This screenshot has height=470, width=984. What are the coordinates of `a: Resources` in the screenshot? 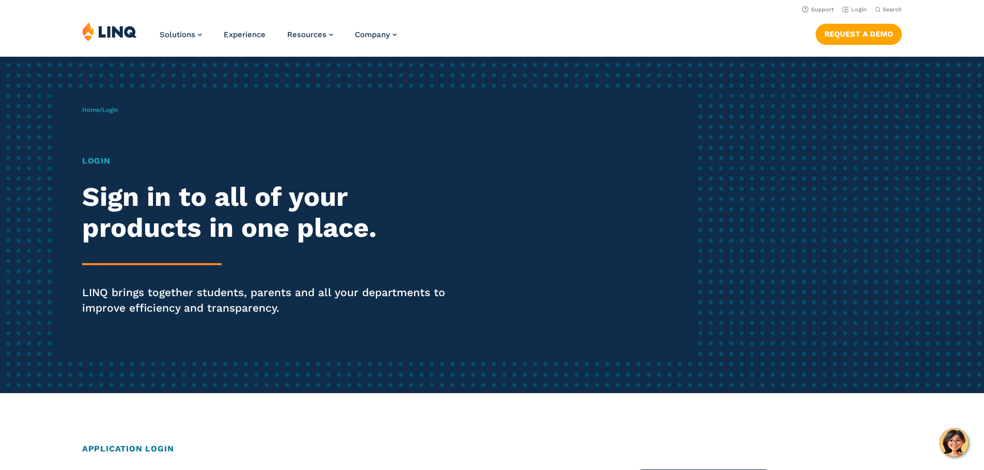 It's located at (310, 35).